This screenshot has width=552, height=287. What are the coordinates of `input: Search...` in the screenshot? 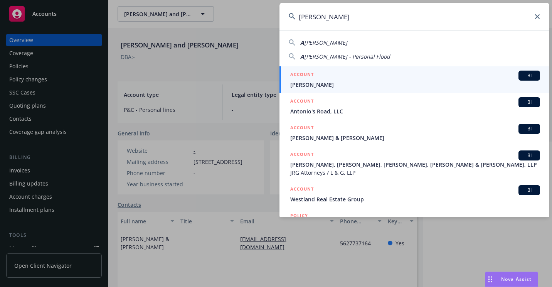 It's located at (414, 17).